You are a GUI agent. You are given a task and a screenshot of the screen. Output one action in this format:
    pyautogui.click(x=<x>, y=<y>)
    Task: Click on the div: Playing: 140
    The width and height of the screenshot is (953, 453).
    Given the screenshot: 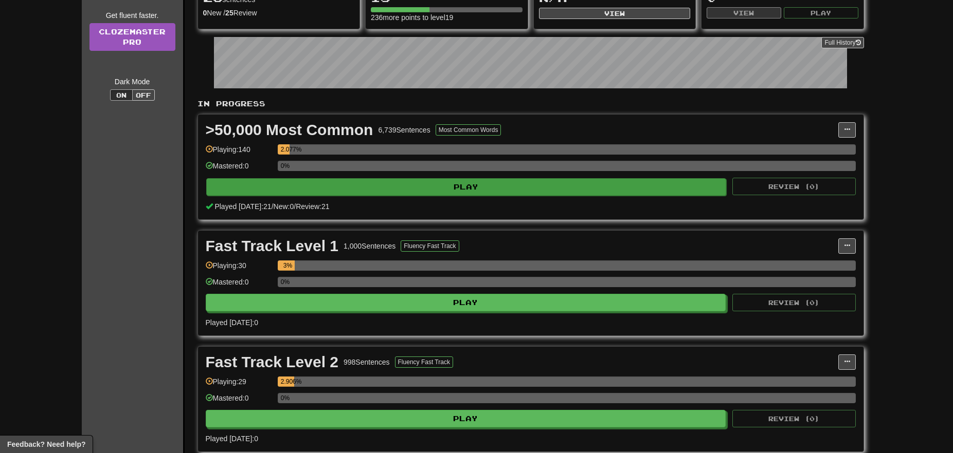 What is the action you would take?
    pyautogui.click(x=239, y=153)
    